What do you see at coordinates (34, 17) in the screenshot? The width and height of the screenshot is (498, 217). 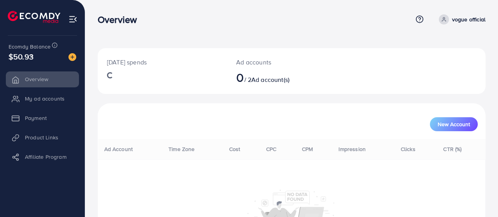 I see `img: logo` at bounding box center [34, 17].